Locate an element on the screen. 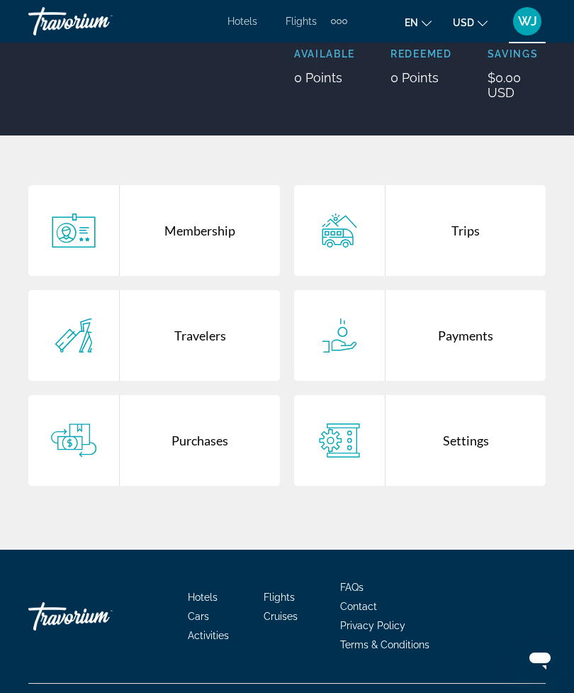  p: Available is located at coordinates (325, 54).